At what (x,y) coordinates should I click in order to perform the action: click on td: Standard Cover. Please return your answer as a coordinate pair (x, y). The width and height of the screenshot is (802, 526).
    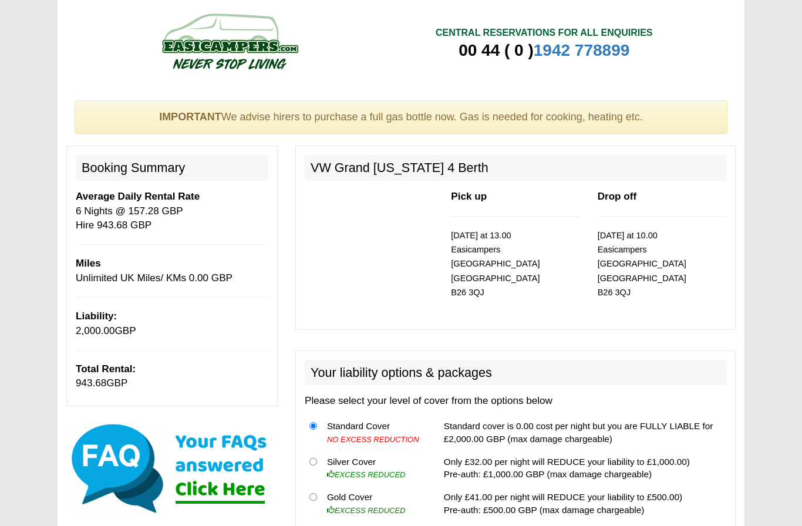
    Looking at the image, I should click on (375, 432).